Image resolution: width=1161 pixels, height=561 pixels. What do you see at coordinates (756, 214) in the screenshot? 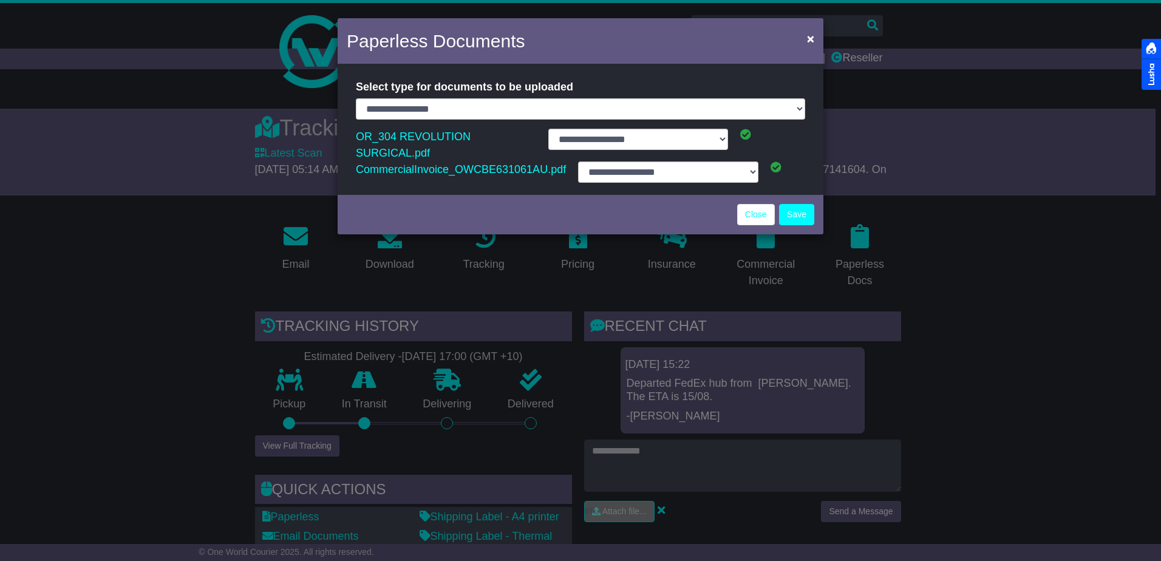
I see `a: Close` at bounding box center [756, 214].